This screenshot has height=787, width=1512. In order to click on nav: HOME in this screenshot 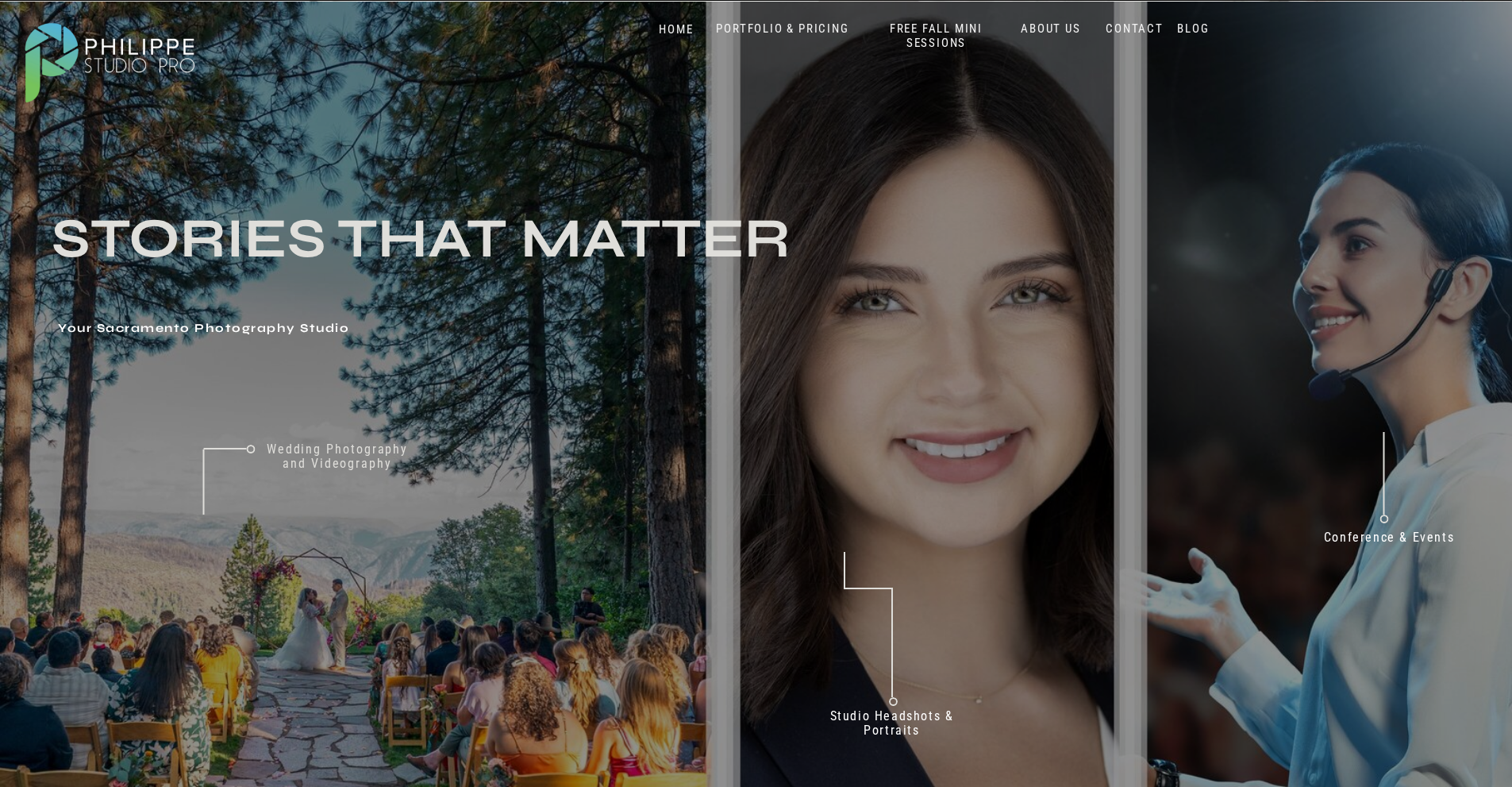, I will do `click(676, 30)`.